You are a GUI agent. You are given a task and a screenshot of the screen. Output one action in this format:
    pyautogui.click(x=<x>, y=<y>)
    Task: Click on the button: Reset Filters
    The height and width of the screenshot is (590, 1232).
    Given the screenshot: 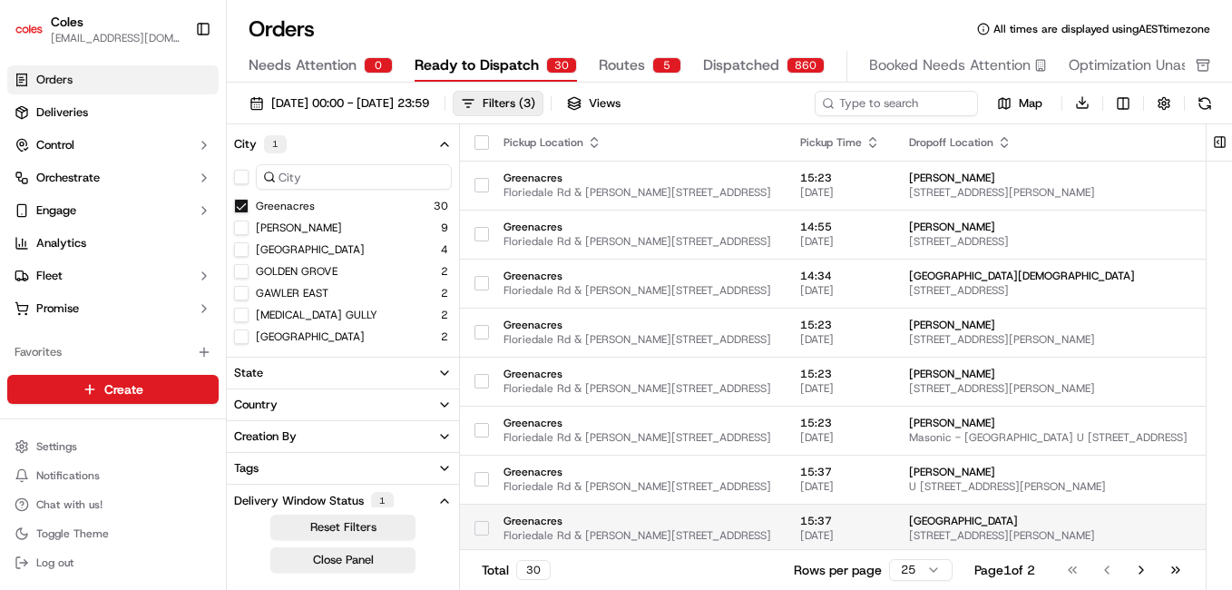 What is the action you would take?
    pyautogui.click(x=343, y=527)
    